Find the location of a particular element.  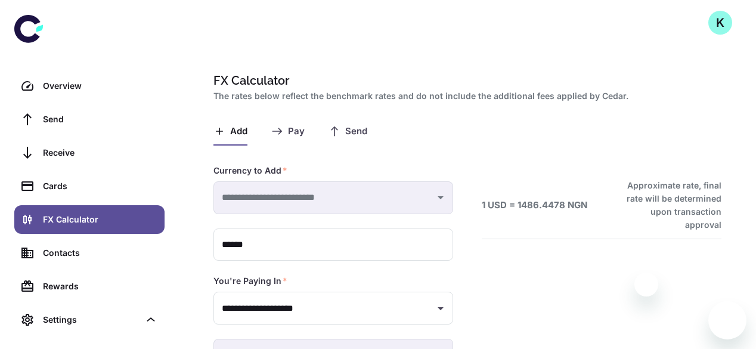

h6: 1 USD = 1486.4478 NGN is located at coordinates (534, 205).